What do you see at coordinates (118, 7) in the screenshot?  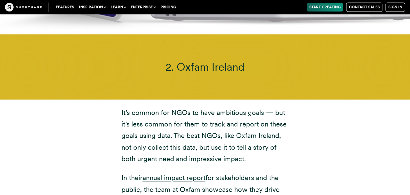 I see `button: Learn` at bounding box center [118, 7].